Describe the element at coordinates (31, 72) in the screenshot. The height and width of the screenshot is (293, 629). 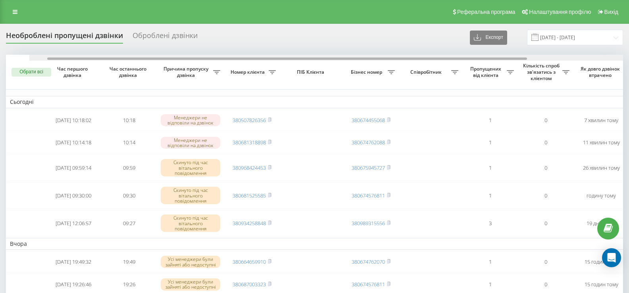
I see `button: Обрати всі` at that location.